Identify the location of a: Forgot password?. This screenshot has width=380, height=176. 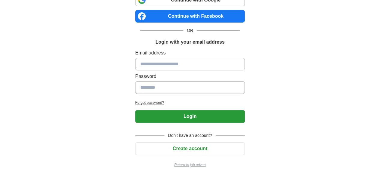
(190, 102).